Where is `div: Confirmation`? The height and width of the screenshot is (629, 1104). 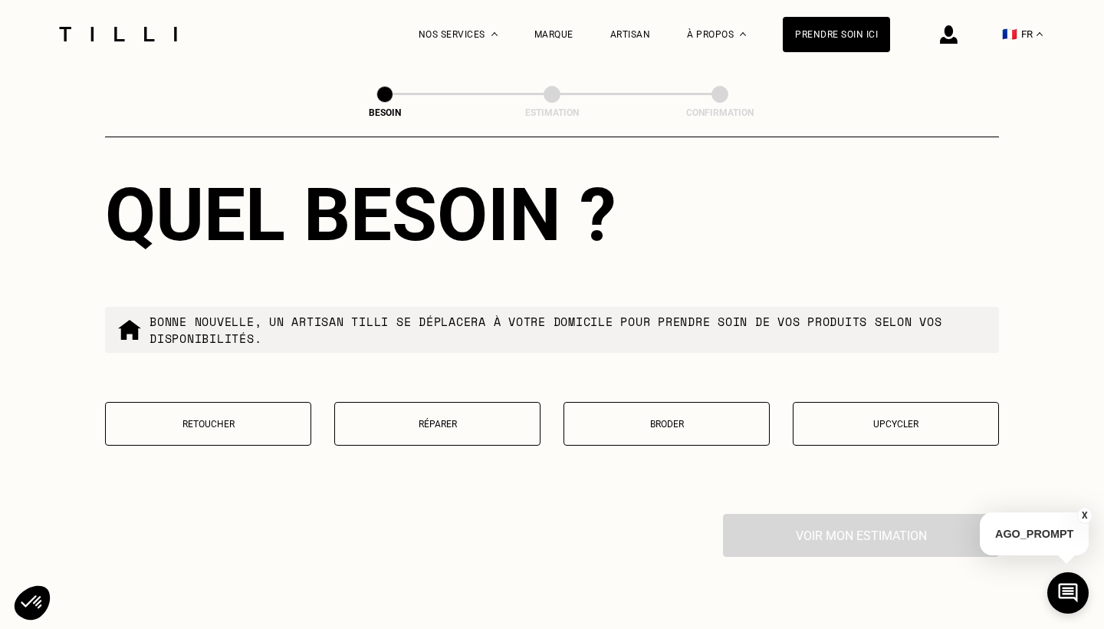
div: Confirmation is located at coordinates (720, 113).